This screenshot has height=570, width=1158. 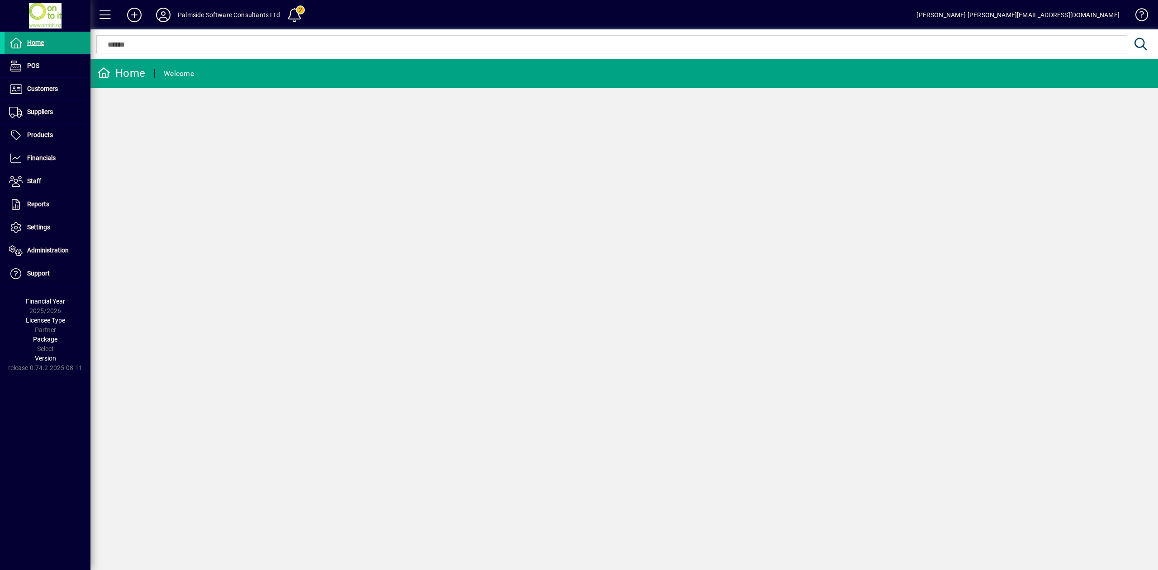 I want to click on span: Products, so click(x=40, y=135).